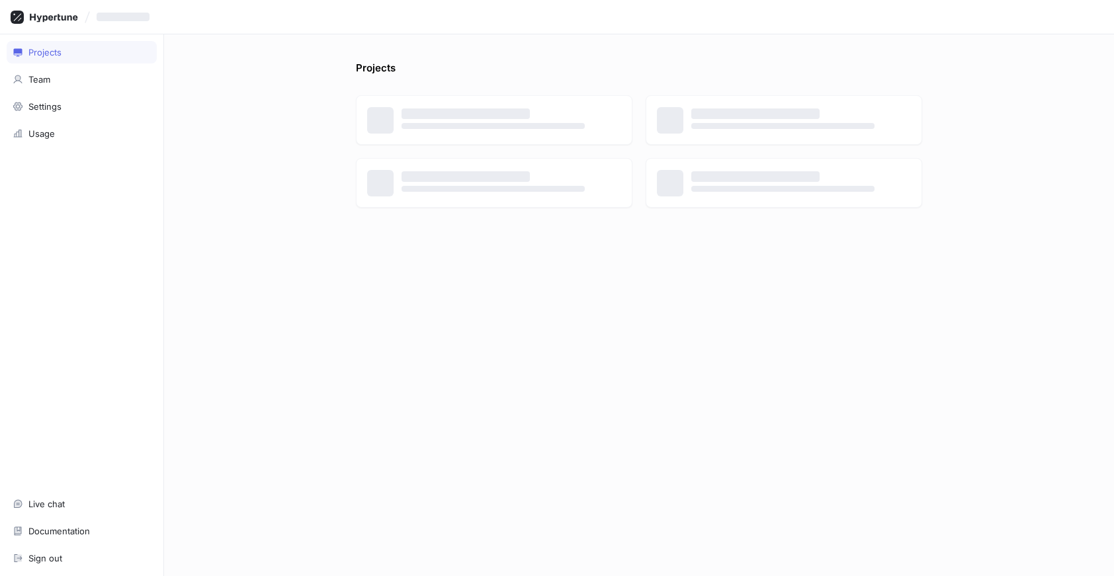 This screenshot has height=576, width=1114. What do you see at coordinates (81, 134) in the screenshot?
I see `a: Usage` at bounding box center [81, 134].